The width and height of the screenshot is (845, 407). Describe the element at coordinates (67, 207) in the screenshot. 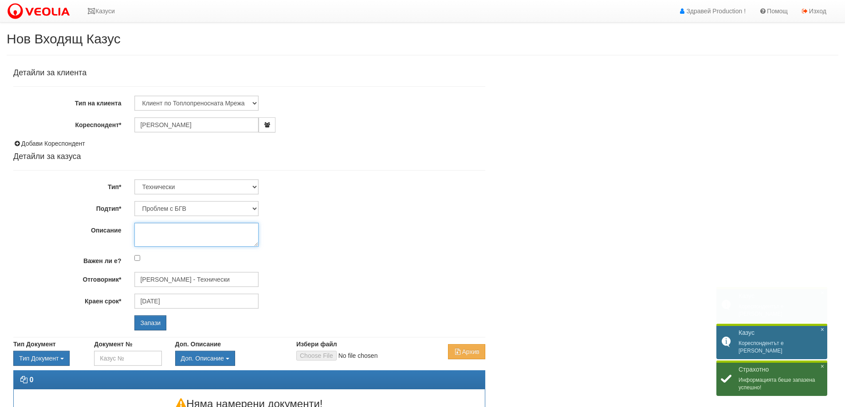

I see `label: Подтип*` at that location.